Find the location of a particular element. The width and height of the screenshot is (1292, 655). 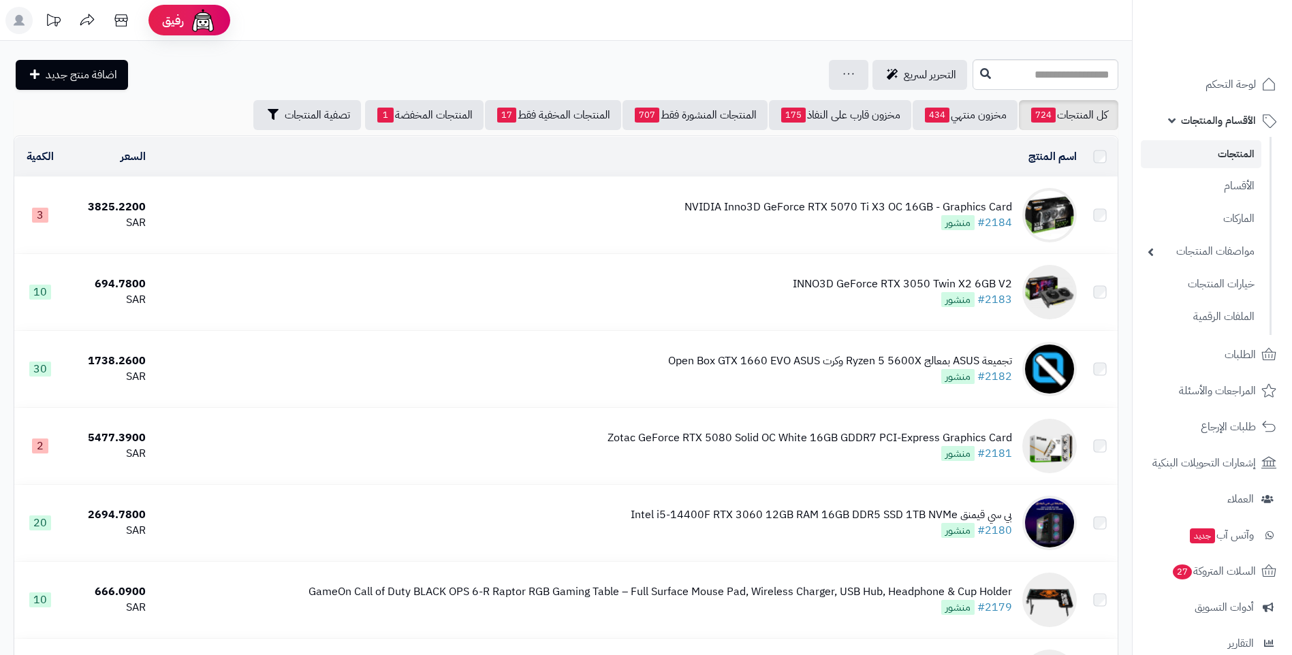

a: السعر is located at coordinates (133, 157).